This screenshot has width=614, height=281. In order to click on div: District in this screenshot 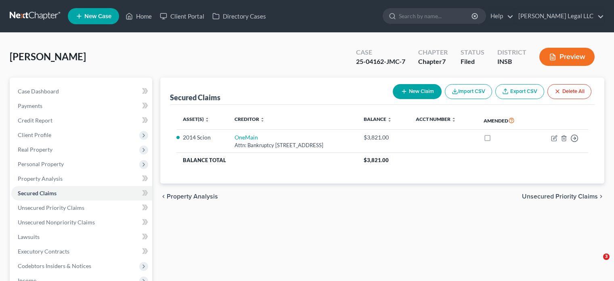, I will do `click(512, 52)`.